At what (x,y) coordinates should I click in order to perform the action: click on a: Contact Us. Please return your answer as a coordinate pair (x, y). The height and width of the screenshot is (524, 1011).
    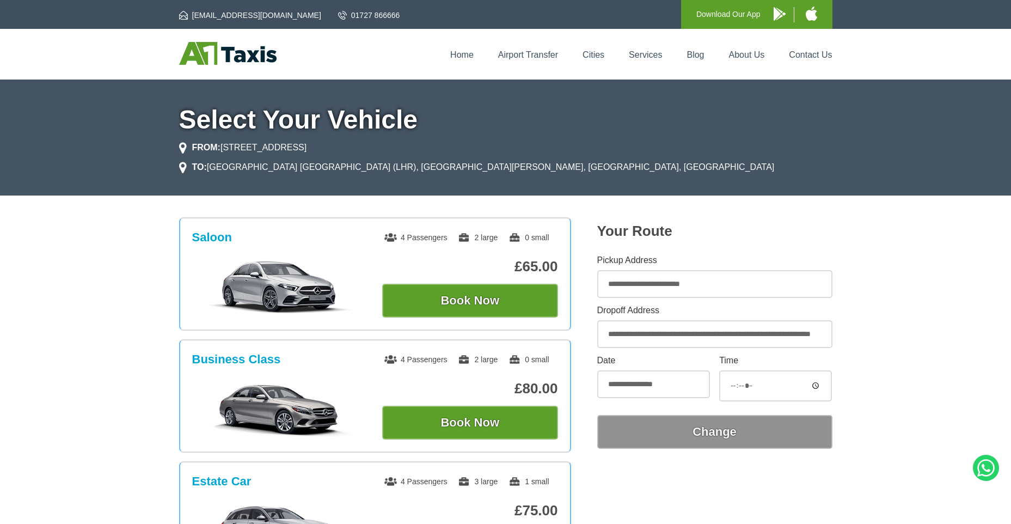
    Looking at the image, I should click on (810, 54).